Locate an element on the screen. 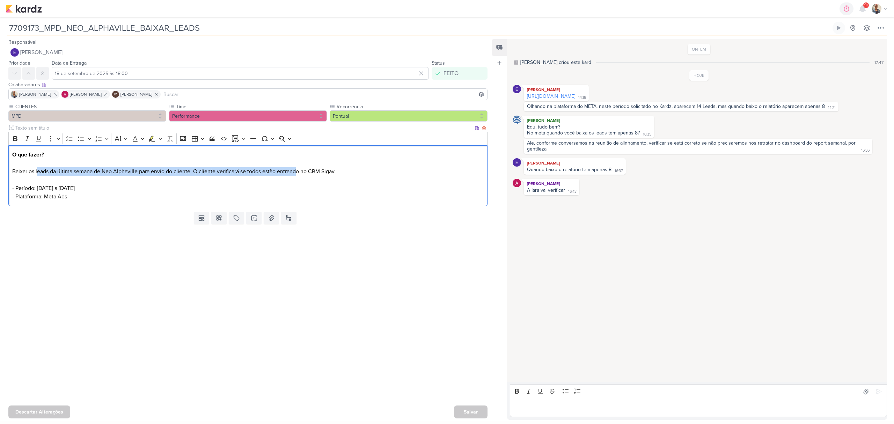 This screenshot has width=894, height=424. div: Colaboradores is located at coordinates (248, 85).